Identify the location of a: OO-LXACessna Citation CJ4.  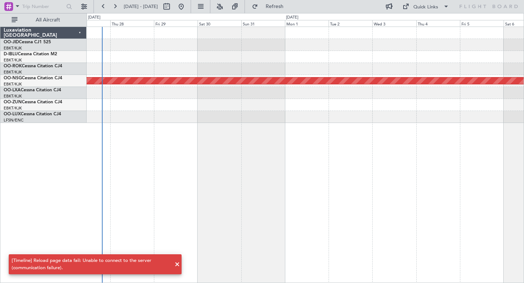
(32, 90).